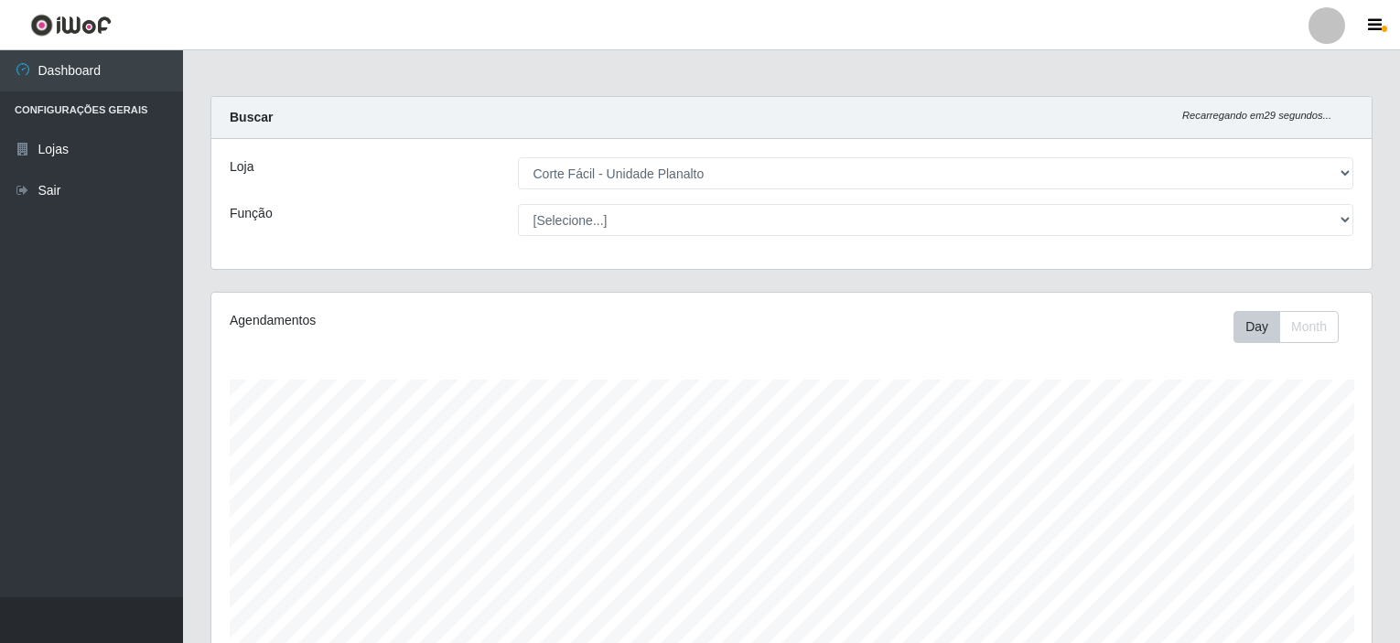  What do you see at coordinates (1256, 327) in the screenshot?
I see `button: Day` at bounding box center [1256, 327].